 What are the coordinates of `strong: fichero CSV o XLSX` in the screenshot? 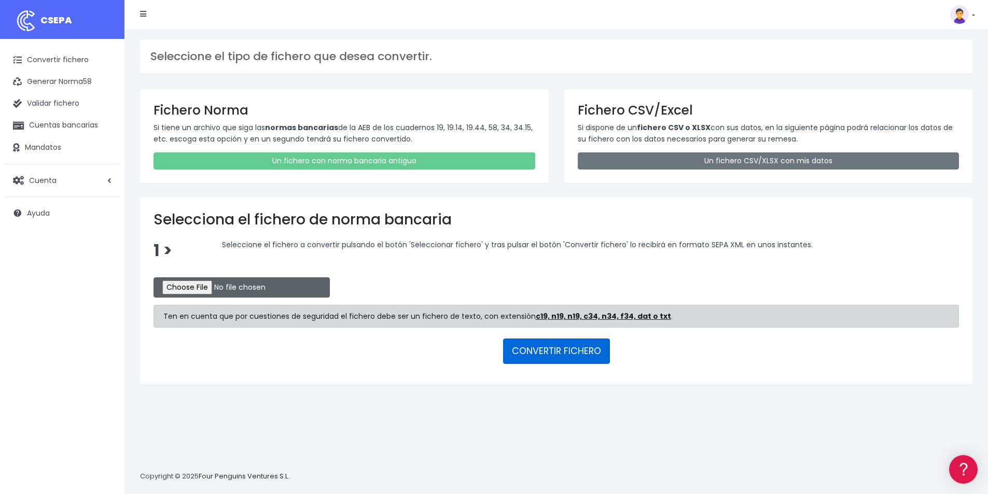 It's located at (674, 128).